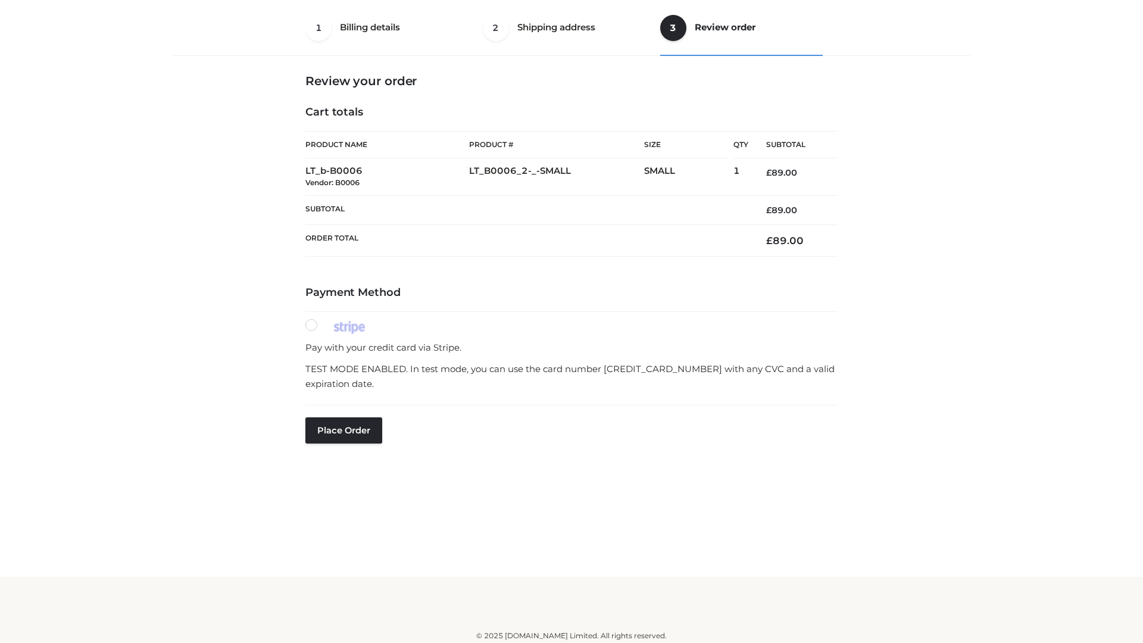 The height and width of the screenshot is (643, 1143). I want to click on td: LT_b-B0006, so click(387, 177).